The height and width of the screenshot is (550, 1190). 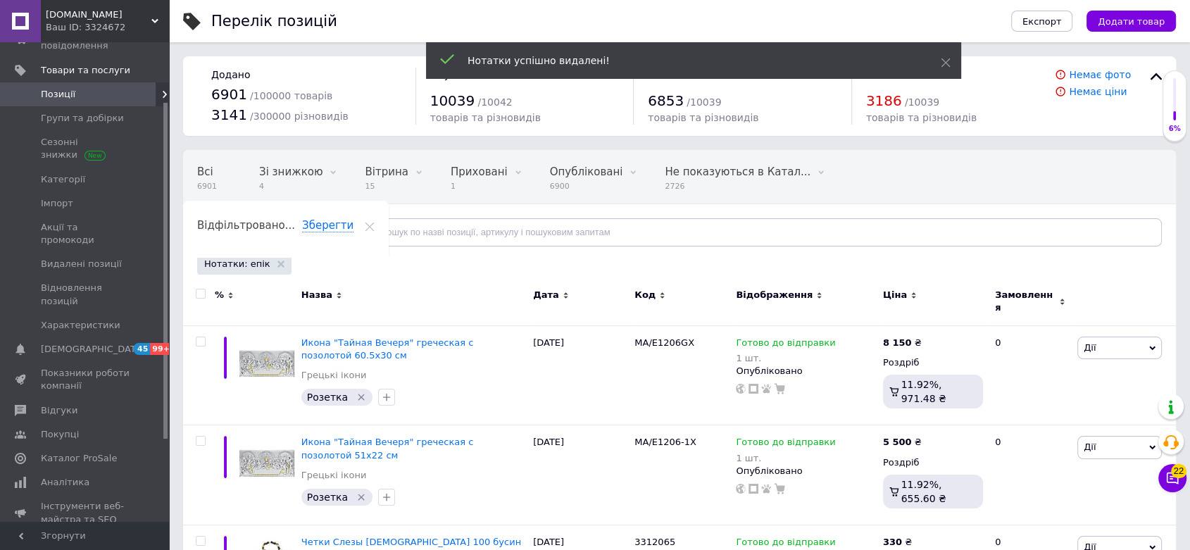 I want to click on span: Відфільтровано..., so click(x=246, y=225).